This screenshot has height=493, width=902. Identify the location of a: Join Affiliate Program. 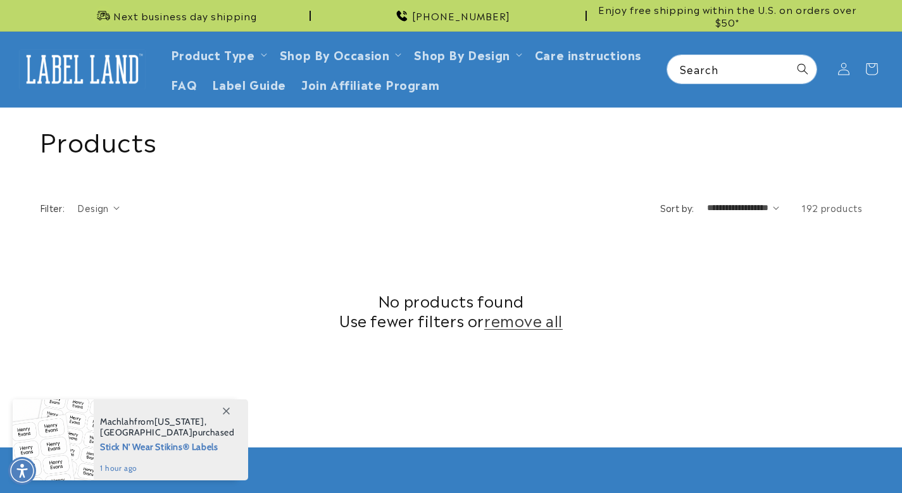
(370, 84).